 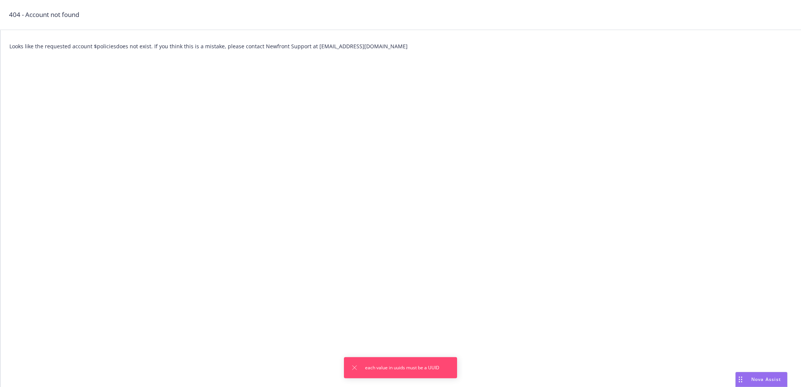 I want to click on button: Dismiss notification, so click(x=354, y=367).